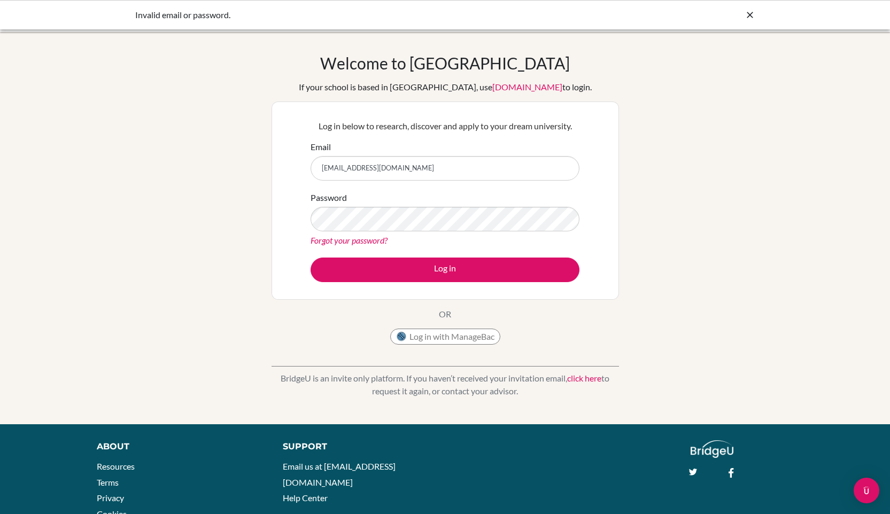 The image size is (890, 514). Describe the element at coordinates (358, 447) in the screenshot. I see `div: Support` at that location.